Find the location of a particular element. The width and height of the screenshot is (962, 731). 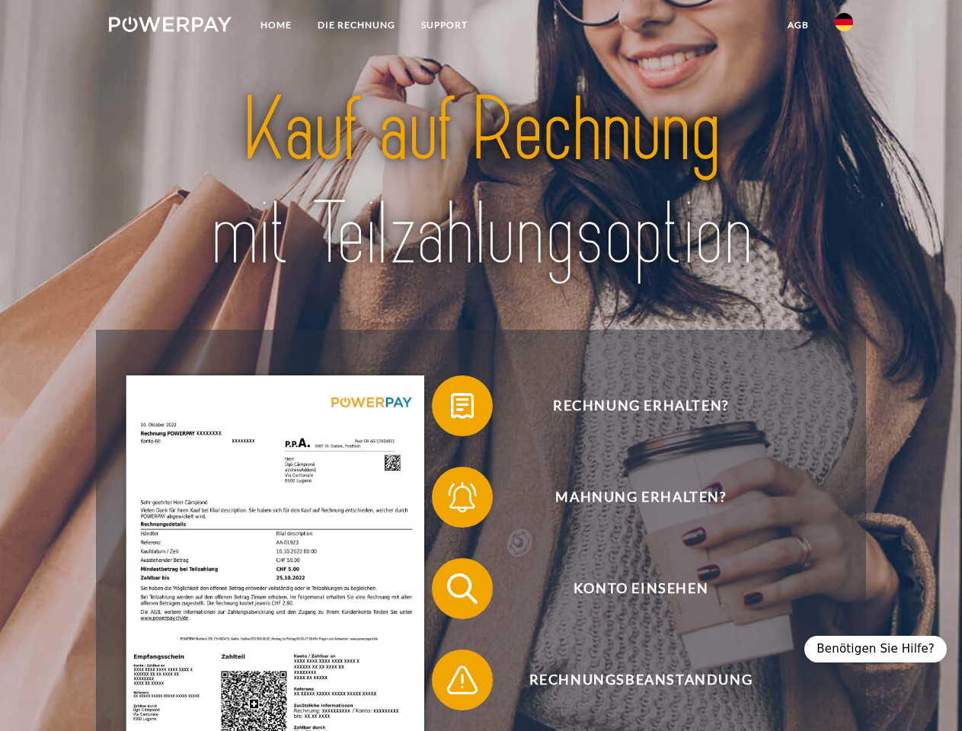

a: Konto einsehen is located at coordinates (630, 589).